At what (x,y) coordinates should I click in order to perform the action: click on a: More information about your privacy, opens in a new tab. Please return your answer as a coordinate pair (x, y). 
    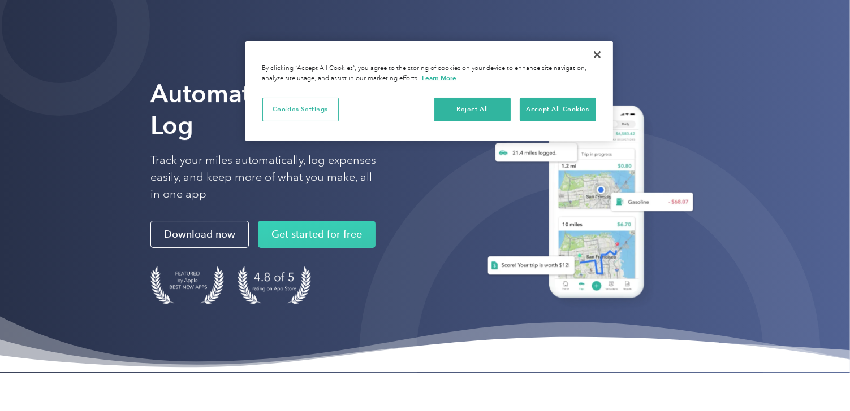
    Looking at the image, I should click on (439, 78).